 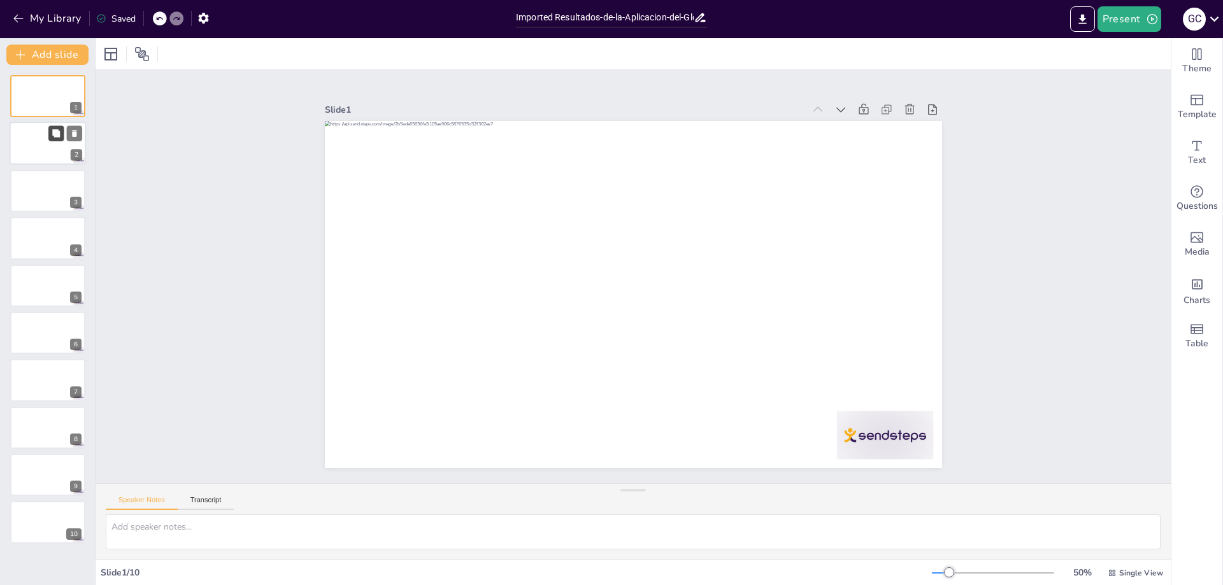 I want to click on span: Position, so click(x=142, y=54).